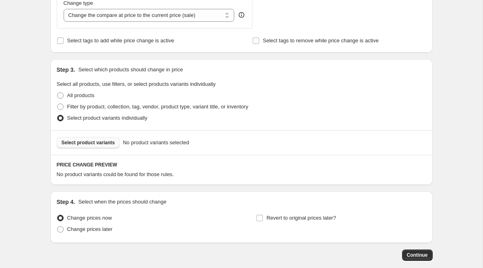  What do you see at coordinates (90, 229) in the screenshot?
I see `span: Change prices later` at bounding box center [90, 229].